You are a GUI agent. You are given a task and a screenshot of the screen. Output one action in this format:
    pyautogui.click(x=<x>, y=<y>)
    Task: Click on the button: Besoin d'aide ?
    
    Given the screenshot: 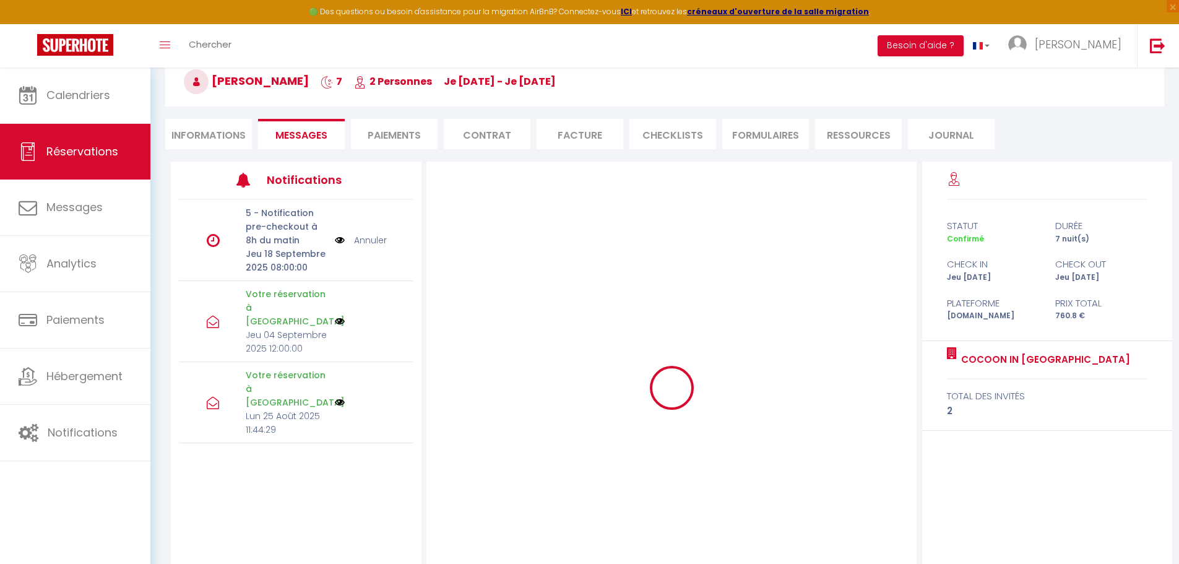 What is the action you would take?
    pyautogui.click(x=920, y=46)
    